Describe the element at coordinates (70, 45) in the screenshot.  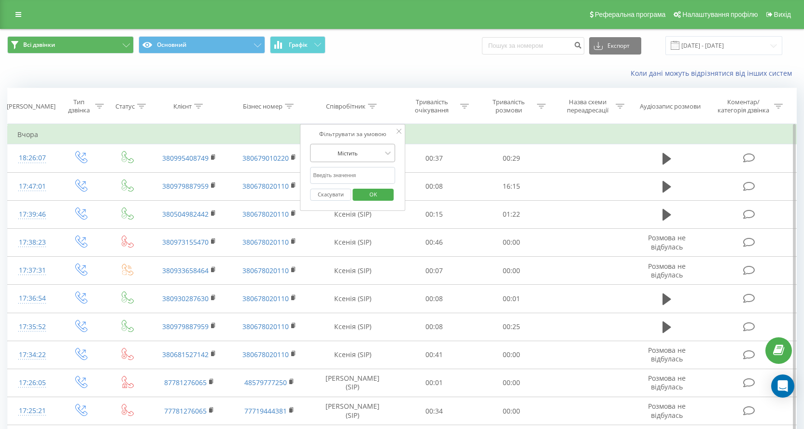
I see `button: Всі дзвінки` at that location.